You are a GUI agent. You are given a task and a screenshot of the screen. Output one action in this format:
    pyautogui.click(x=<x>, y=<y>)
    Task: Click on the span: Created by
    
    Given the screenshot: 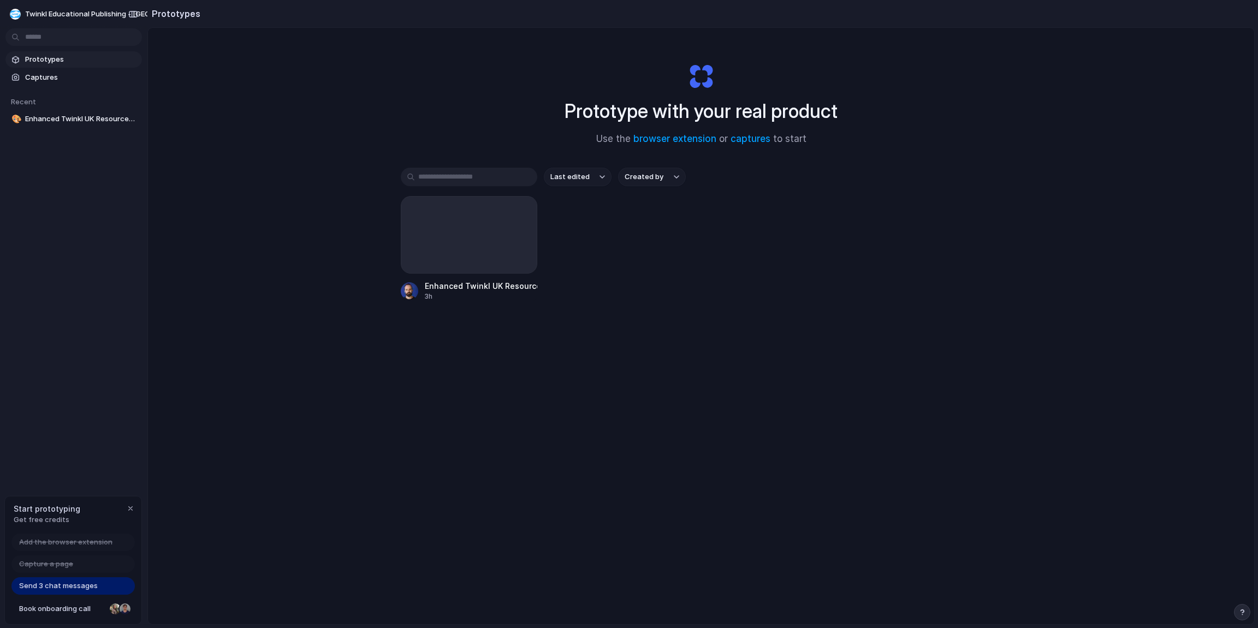 What is the action you would take?
    pyautogui.click(x=644, y=177)
    